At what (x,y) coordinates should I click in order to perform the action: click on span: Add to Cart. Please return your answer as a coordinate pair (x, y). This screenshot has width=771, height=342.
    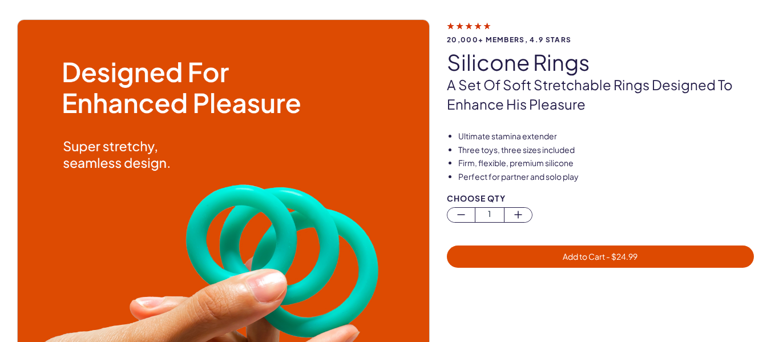
    Looking at the image, I should click on (600, 256).